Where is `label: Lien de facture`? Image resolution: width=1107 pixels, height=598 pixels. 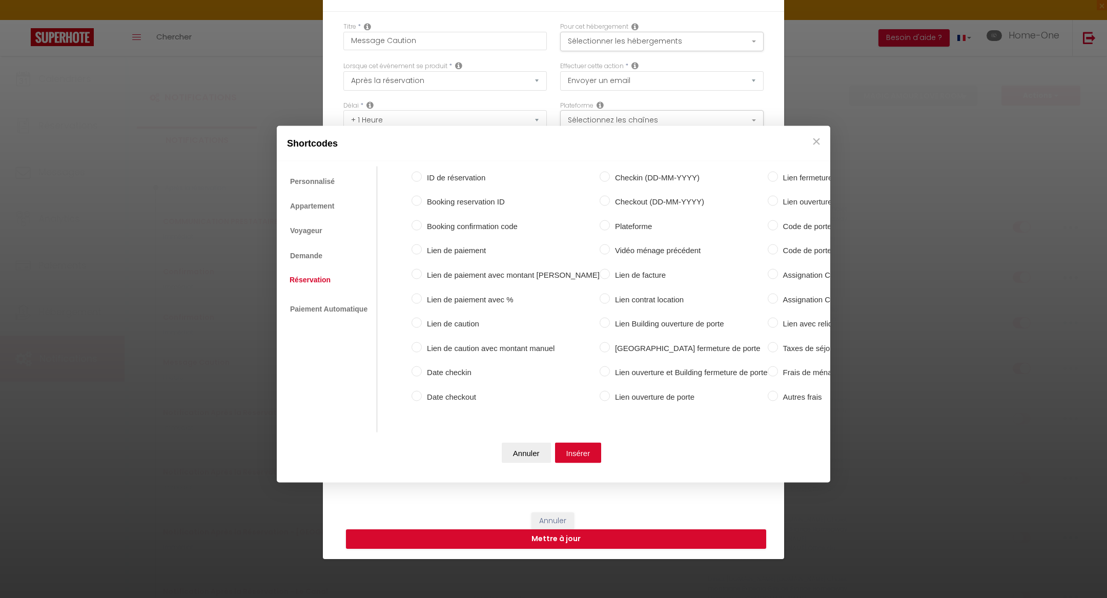 label: Lien de facture is located at coordinates (689, 275).